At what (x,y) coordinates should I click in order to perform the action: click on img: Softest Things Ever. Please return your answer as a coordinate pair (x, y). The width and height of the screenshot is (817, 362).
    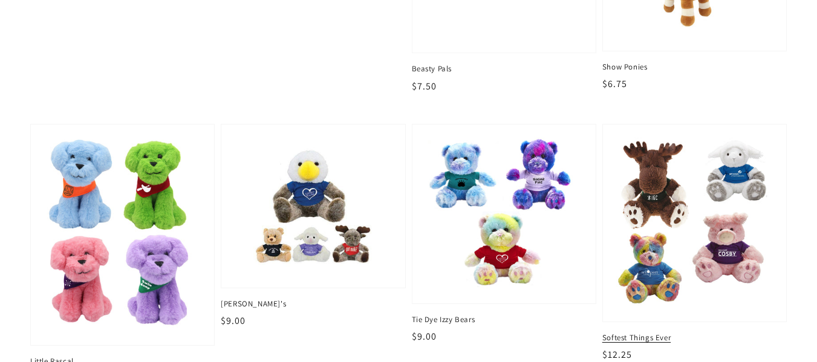
    Looking at the image, I should click on (695, 223).